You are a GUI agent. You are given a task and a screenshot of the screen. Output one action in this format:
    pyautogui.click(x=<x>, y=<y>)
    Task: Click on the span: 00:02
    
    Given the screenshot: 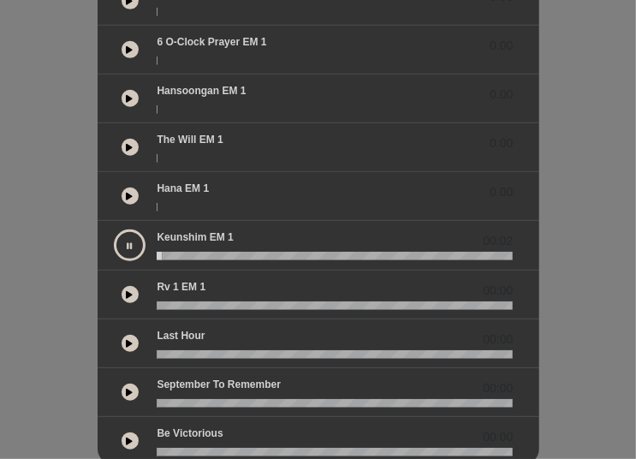 What is the action you would take?
    pyautogui.click(x=498, y=241)
    